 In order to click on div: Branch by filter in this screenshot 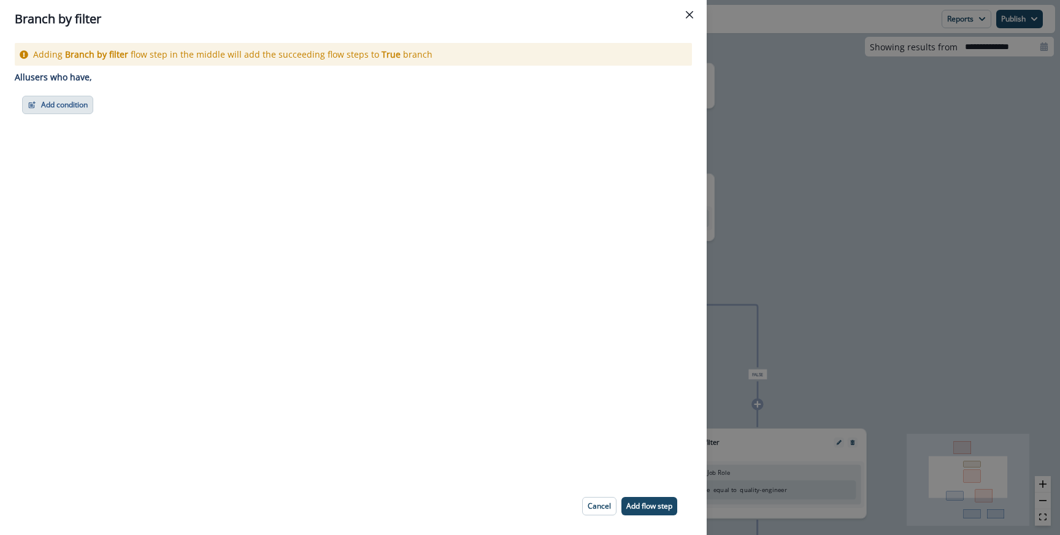, I will do `click(353, 19)`.